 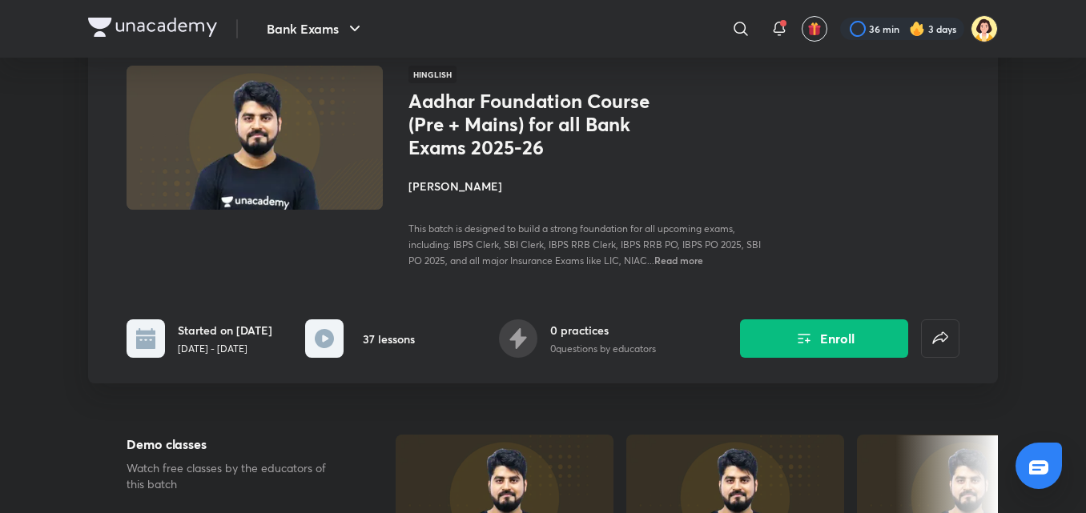 What do you see at coordinates (235, 476) in the screenshot?
I see `p: Watch free classes by the educators of this batch` at bounding box center [235, 476].